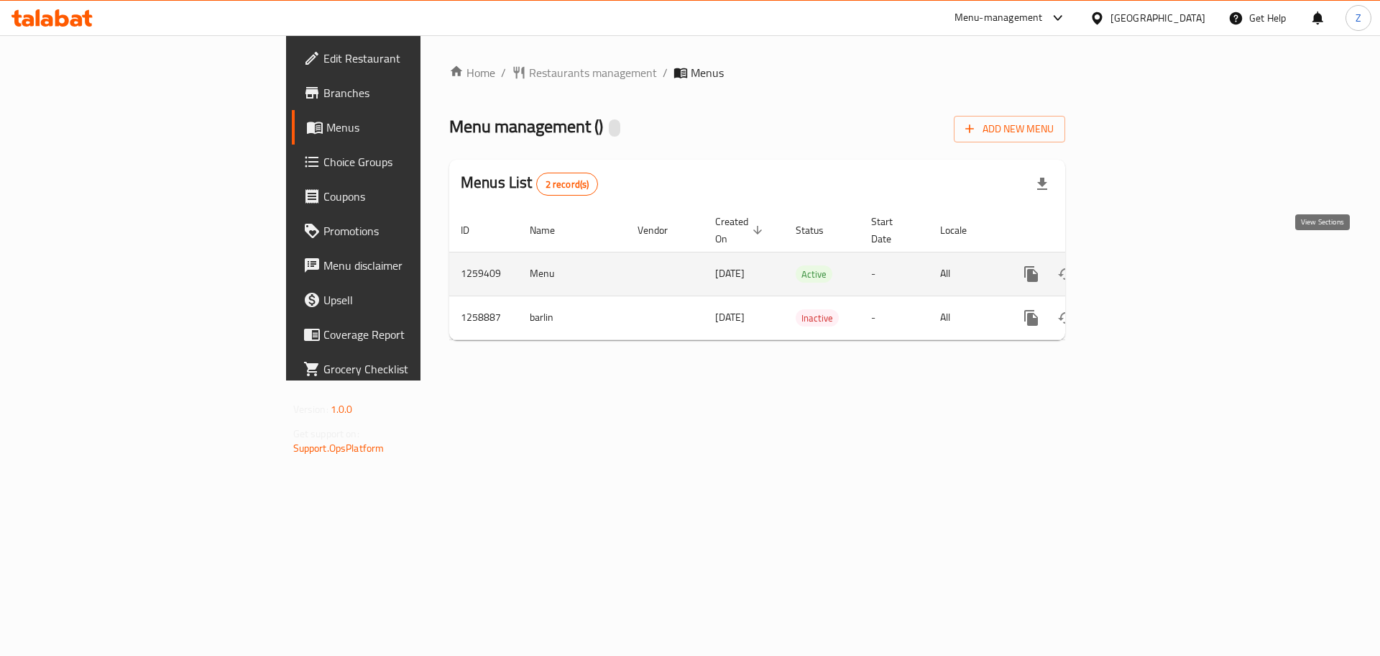  What do you see at coordinates (1042, 184) in the screenshot?
I see `div: Export file` at bounding box center [1042, 184].